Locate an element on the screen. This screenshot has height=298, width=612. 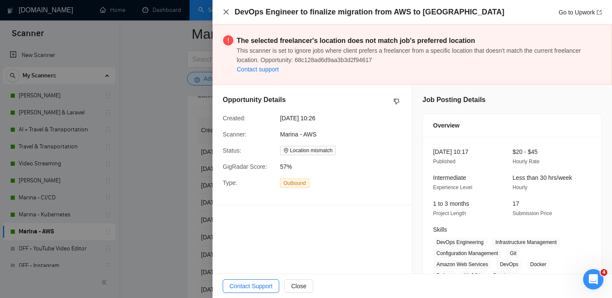
span: GigRadar Score: is located at coordinates (245, 167).